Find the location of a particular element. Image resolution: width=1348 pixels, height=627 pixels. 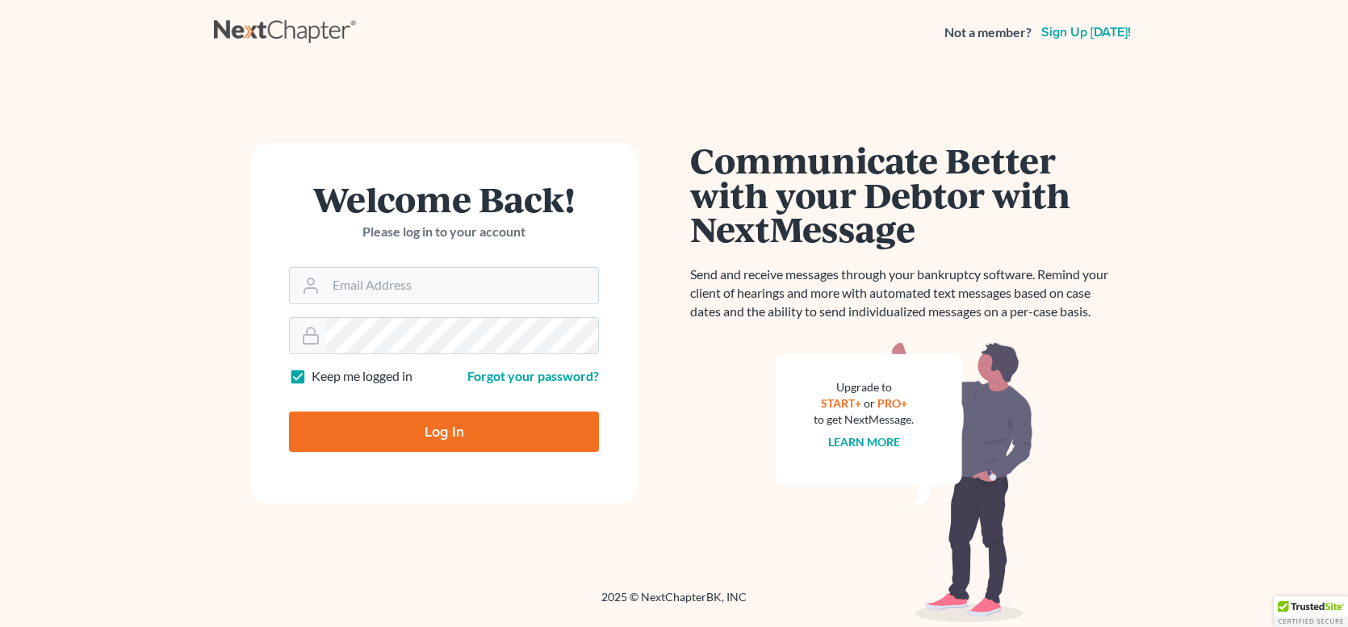

div: to get NextMessage. is located at coordinates (863, 420).